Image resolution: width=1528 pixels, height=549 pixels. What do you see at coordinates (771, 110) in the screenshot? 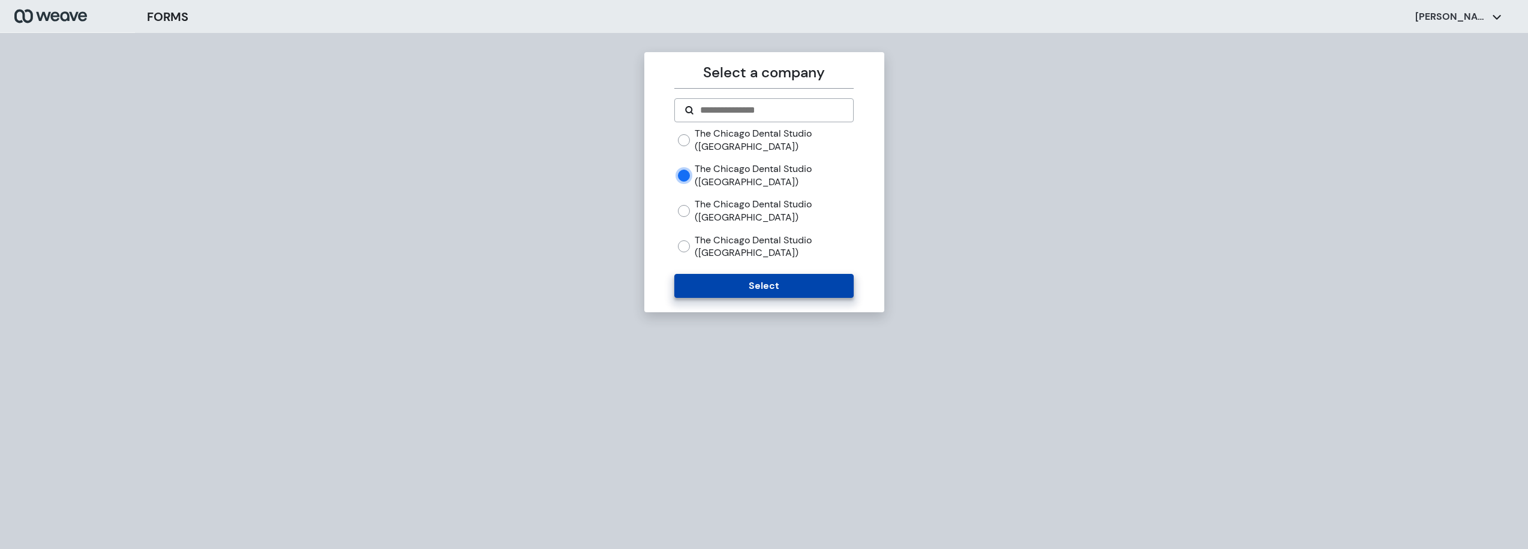
I see `input: Search` at bounding box center [771, 110].